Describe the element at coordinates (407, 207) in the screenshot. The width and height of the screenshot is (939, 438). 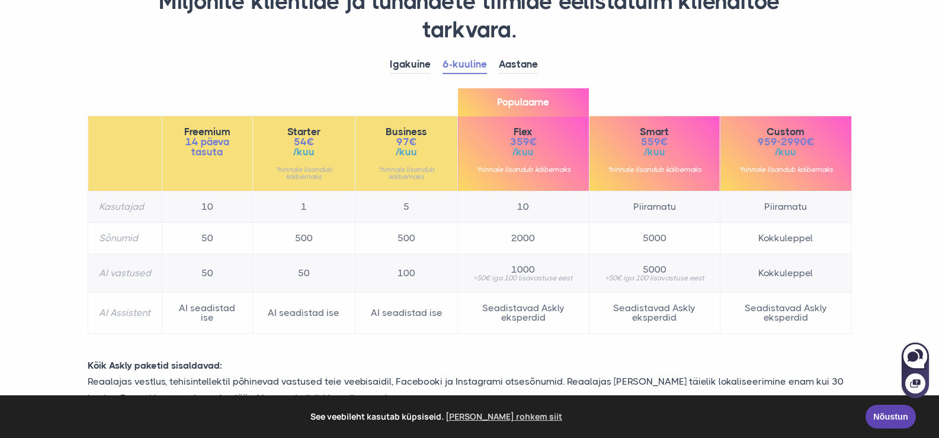
I see `td: 5` at that location.